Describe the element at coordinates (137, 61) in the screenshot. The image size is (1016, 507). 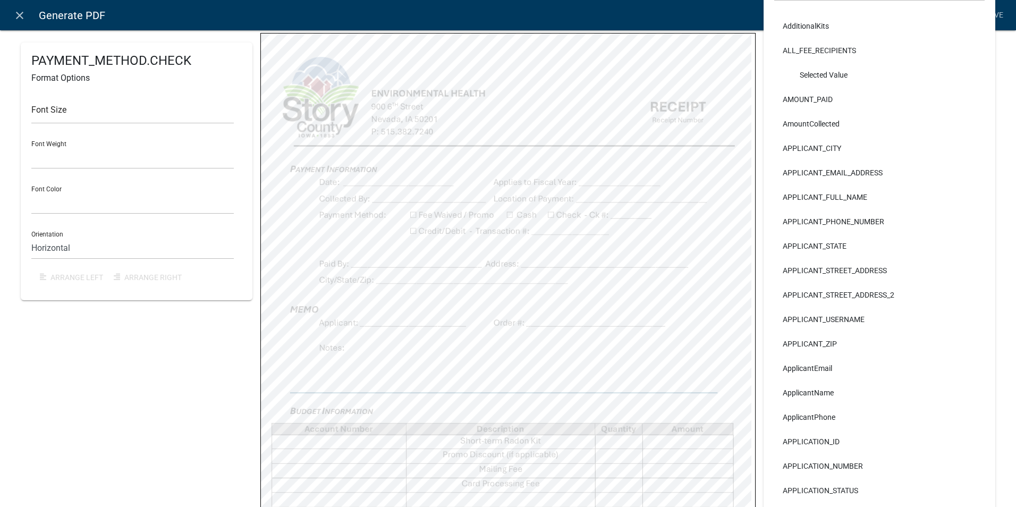
I see `h4: PAYMENT_METHOD.CHECK` at that location.